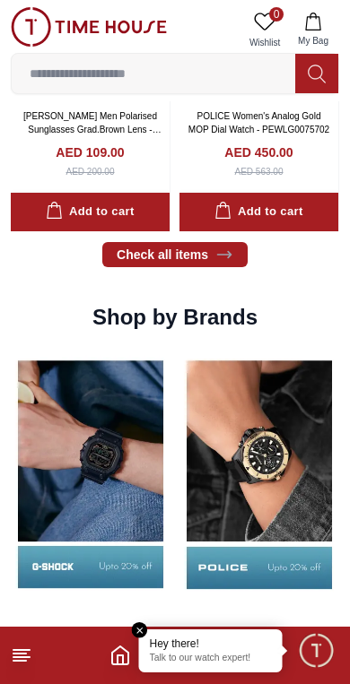 The image size is (350, 684). I want to click on img: Shop By Brands - Carlton- UAE, so click(259, 474).